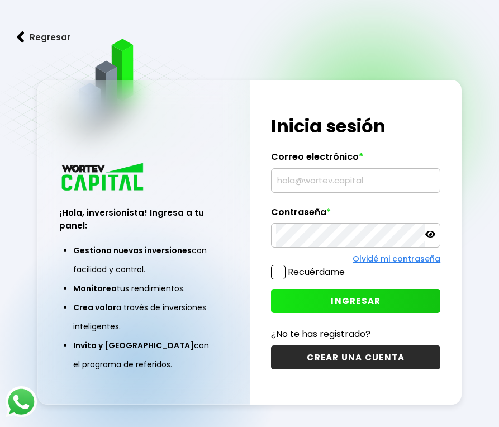 This screenshot has width=499, height=427. Describe the element at coordinates (21, 402) in the screenshot. I see `img: logos_whatsapp-icon.242b2217.svg` at that location.